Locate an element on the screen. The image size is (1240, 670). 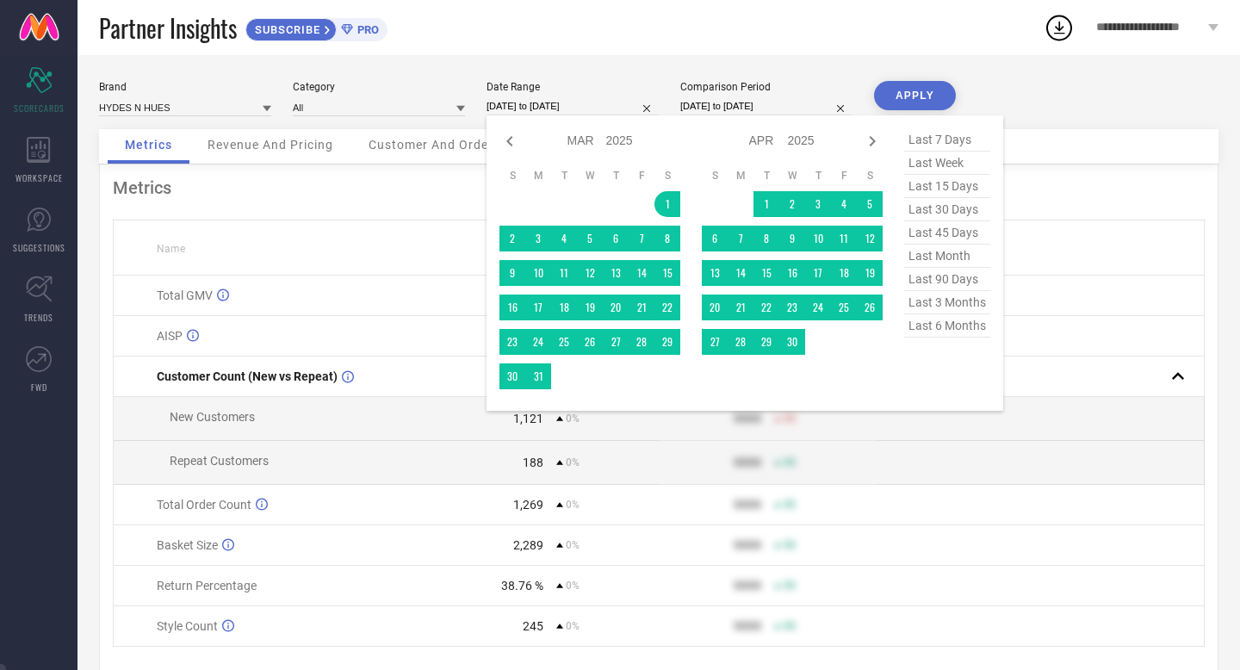
td: Wed Apr 30 2025 is located at coordinates (792, 342).